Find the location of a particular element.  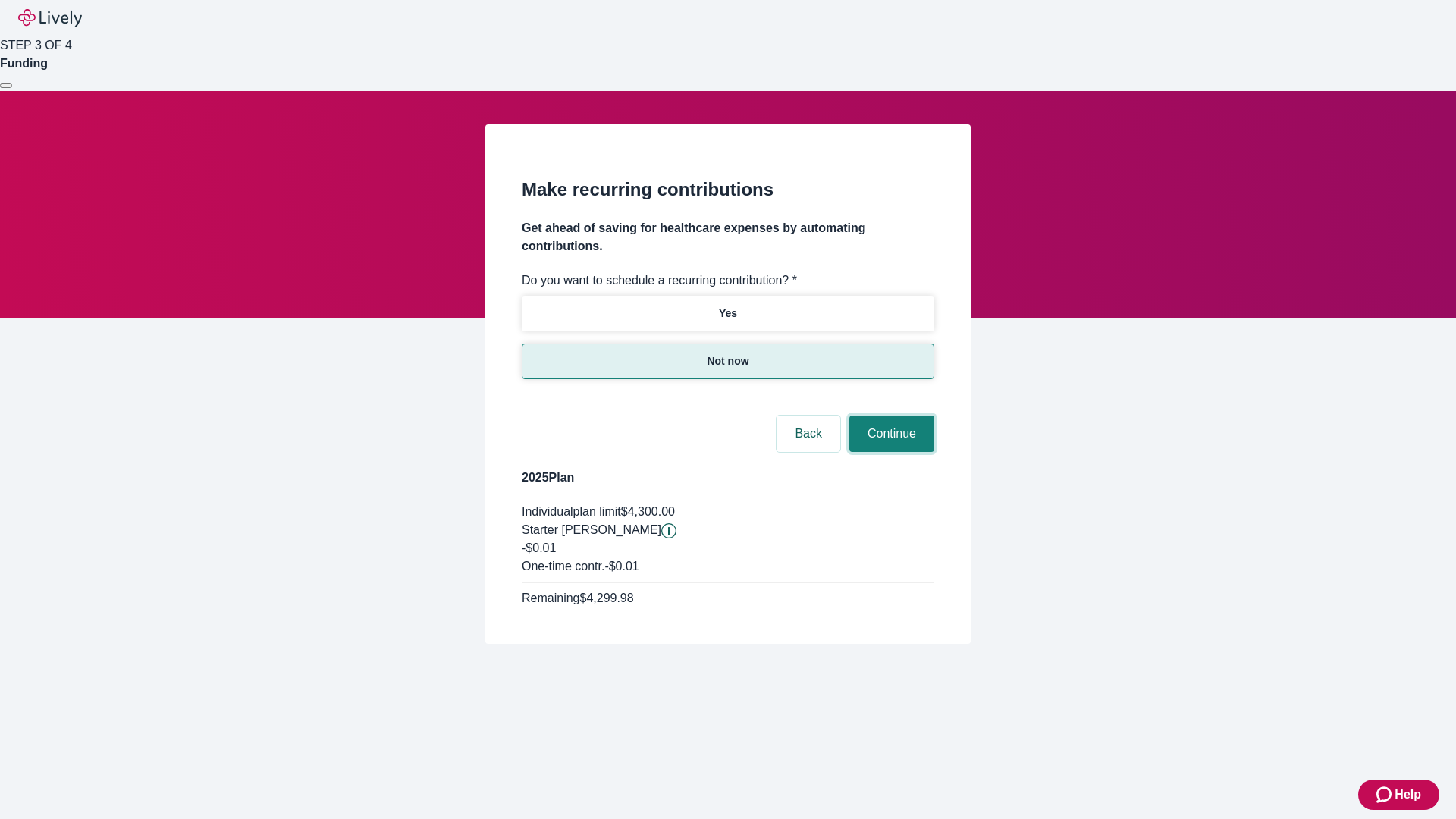

label: Do you want to schedule a recurring contribution? * is located at coordinates (660, 280).